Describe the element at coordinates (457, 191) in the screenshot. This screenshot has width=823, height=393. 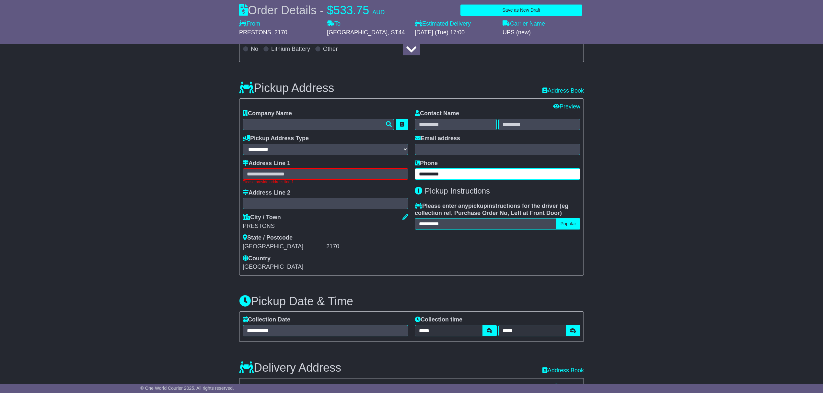
I see `span: Pickup Instructions` at that location.